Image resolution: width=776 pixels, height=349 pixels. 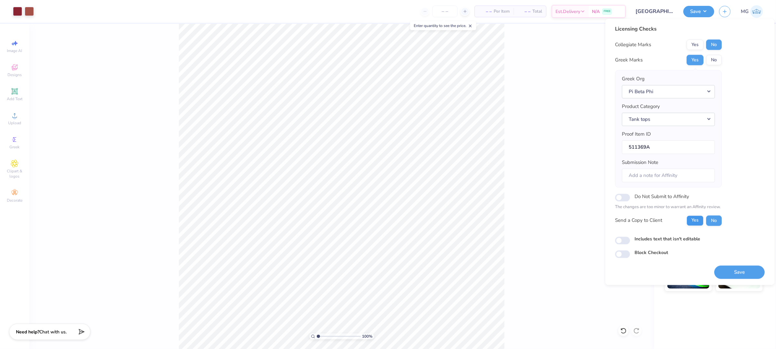 What do you see at coordinates (15, 75) in the screenshot?
I see `span: Designs` at bounding box center [15, 75].